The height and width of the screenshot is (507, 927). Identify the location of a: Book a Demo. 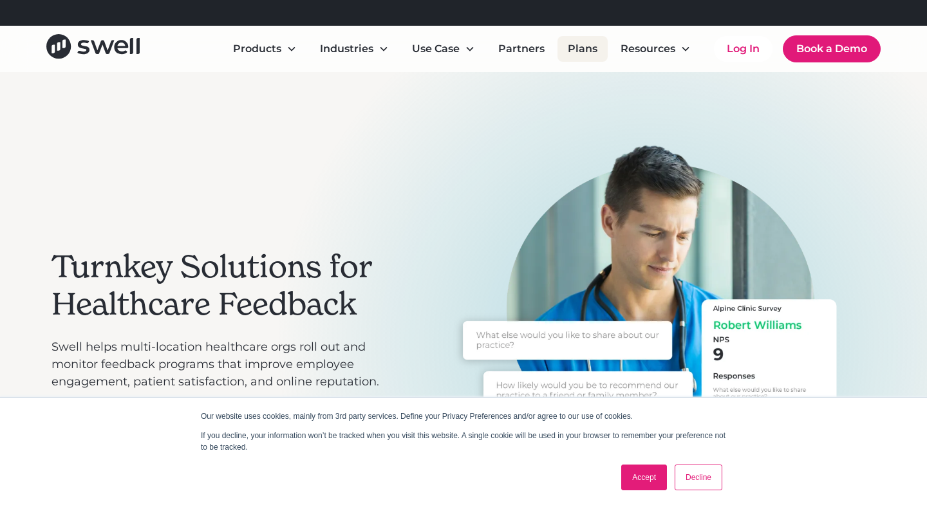
(831, 49).